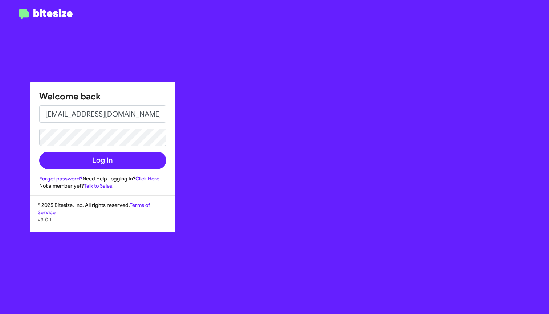 The image size is (549, 314). I want to click on h1: Welcome back, so click(103, 97).